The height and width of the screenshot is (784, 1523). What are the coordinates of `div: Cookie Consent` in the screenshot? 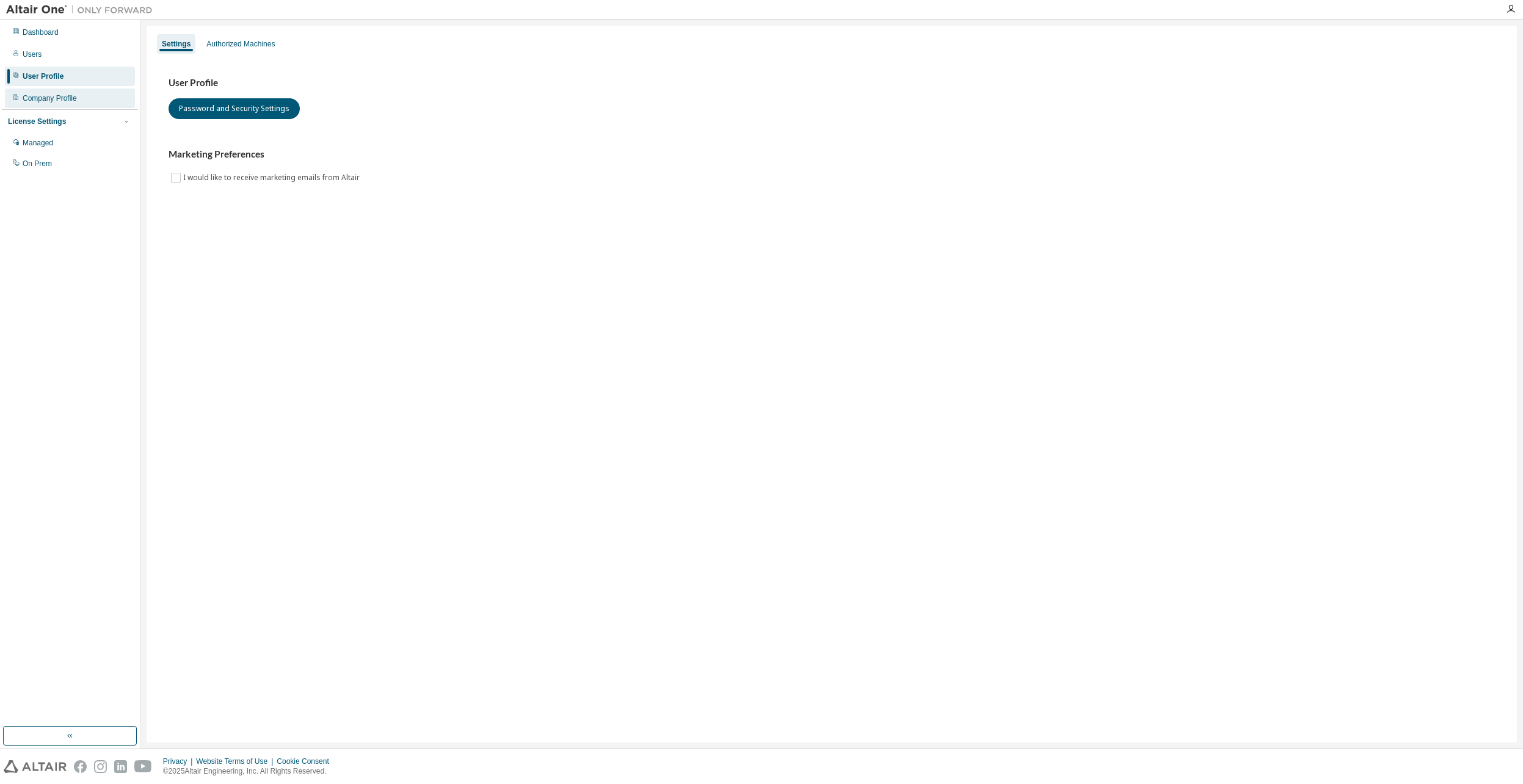 It's located at (305, 761).